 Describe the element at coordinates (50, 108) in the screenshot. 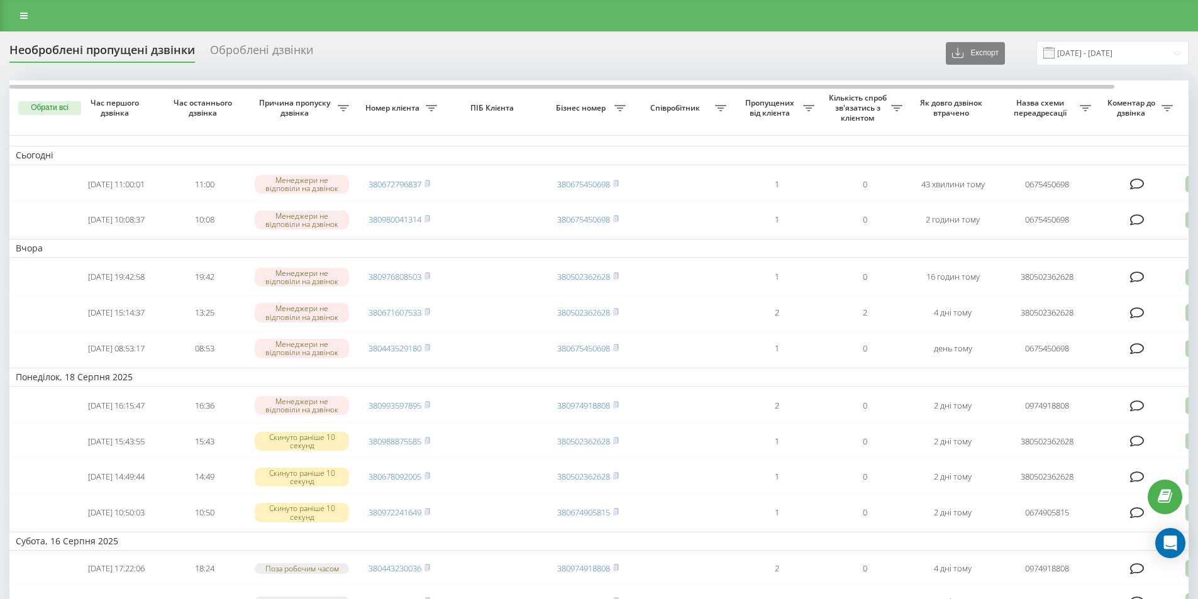

I see `button: Обрати всі` at that location.